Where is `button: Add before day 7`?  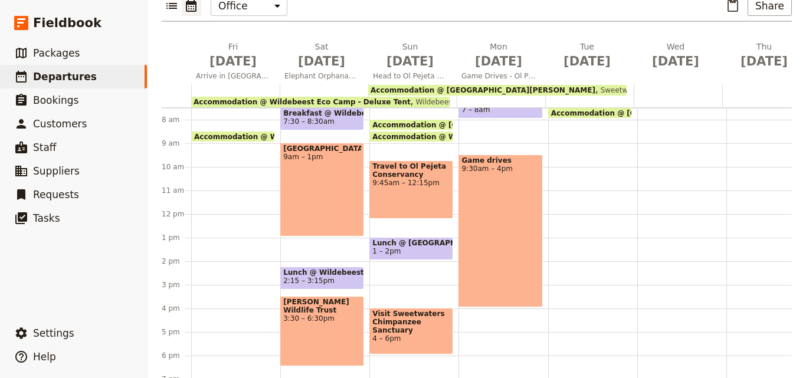
button: Add before day 7 is located at coordinates (723, 63).